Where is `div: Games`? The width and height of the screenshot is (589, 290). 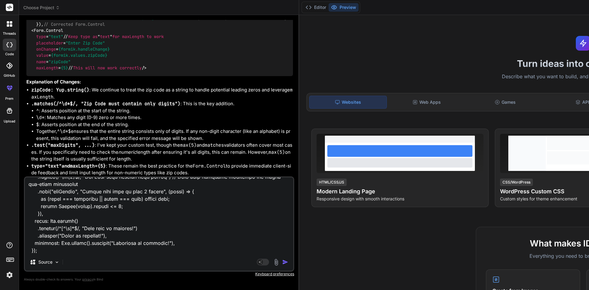 div: Games is located at coordinates (505, 102).